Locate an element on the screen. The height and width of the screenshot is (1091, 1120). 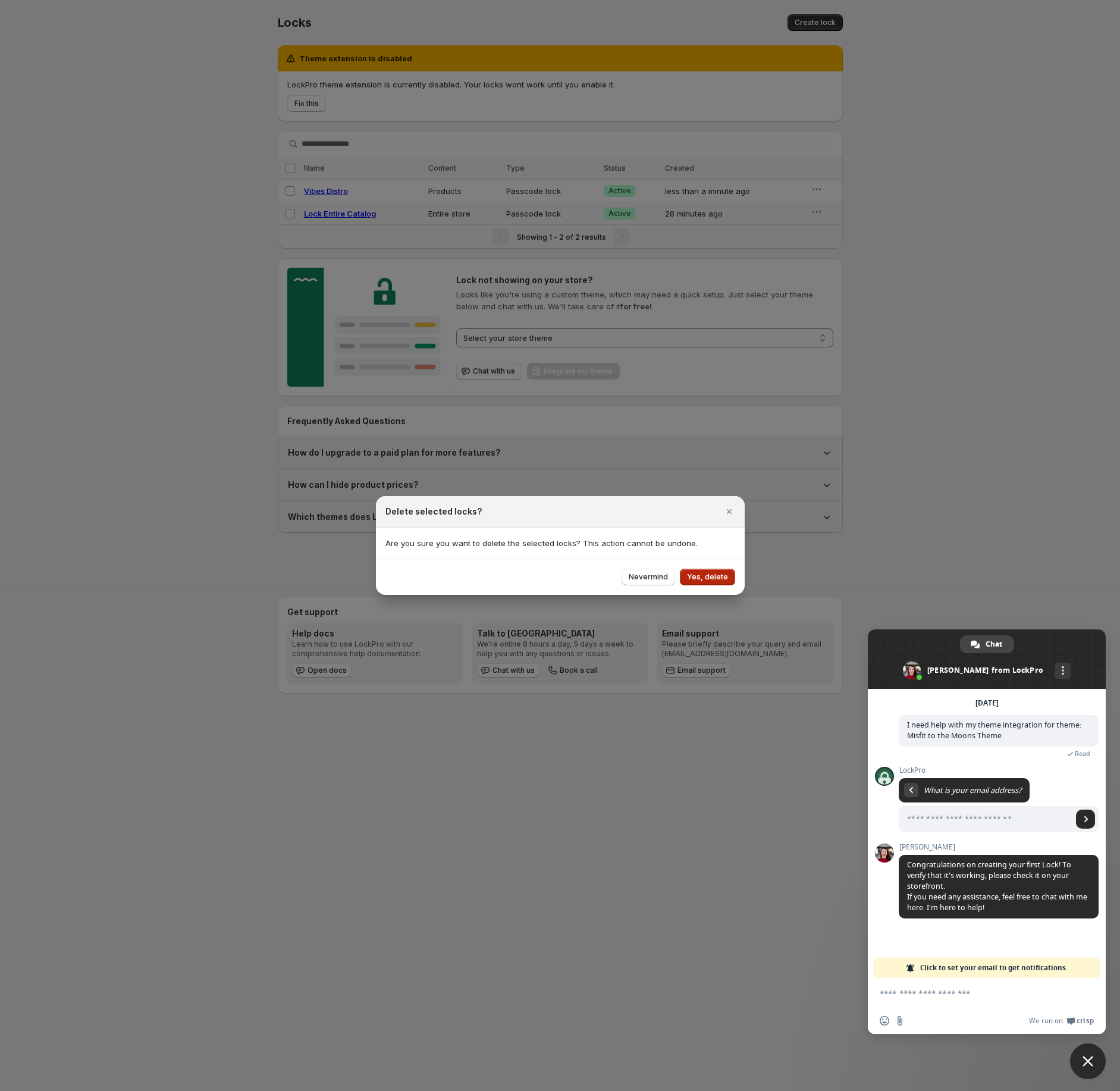
span: Congratulations on creating your first Lock! To verify that it's working, please check it on your... is located at coordinates (997, 885).